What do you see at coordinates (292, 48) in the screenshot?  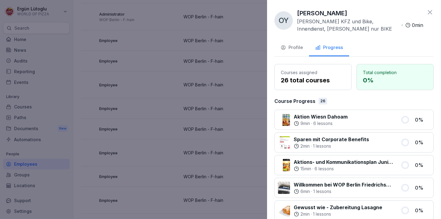 I see `button: Profile` at bounding box center [292, 48].